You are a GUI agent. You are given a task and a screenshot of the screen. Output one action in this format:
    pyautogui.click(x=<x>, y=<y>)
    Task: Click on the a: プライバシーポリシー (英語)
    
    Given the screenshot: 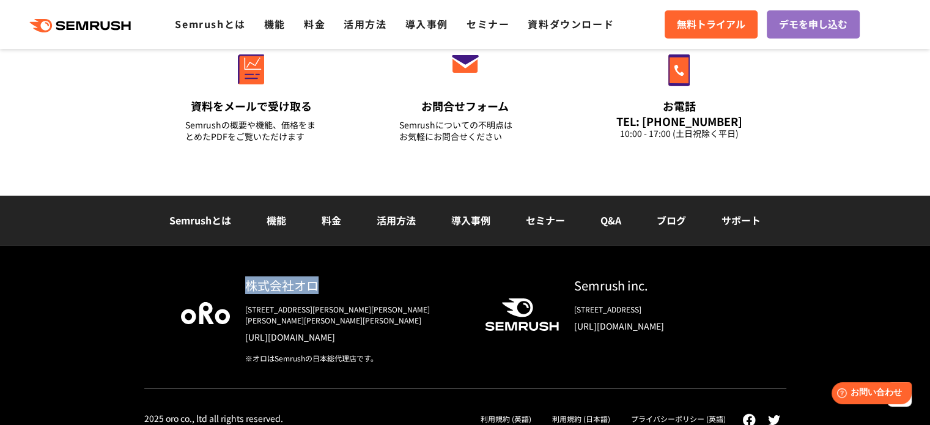 What is the action you would take?
    pyautogui.click(x=678, y=418)
    